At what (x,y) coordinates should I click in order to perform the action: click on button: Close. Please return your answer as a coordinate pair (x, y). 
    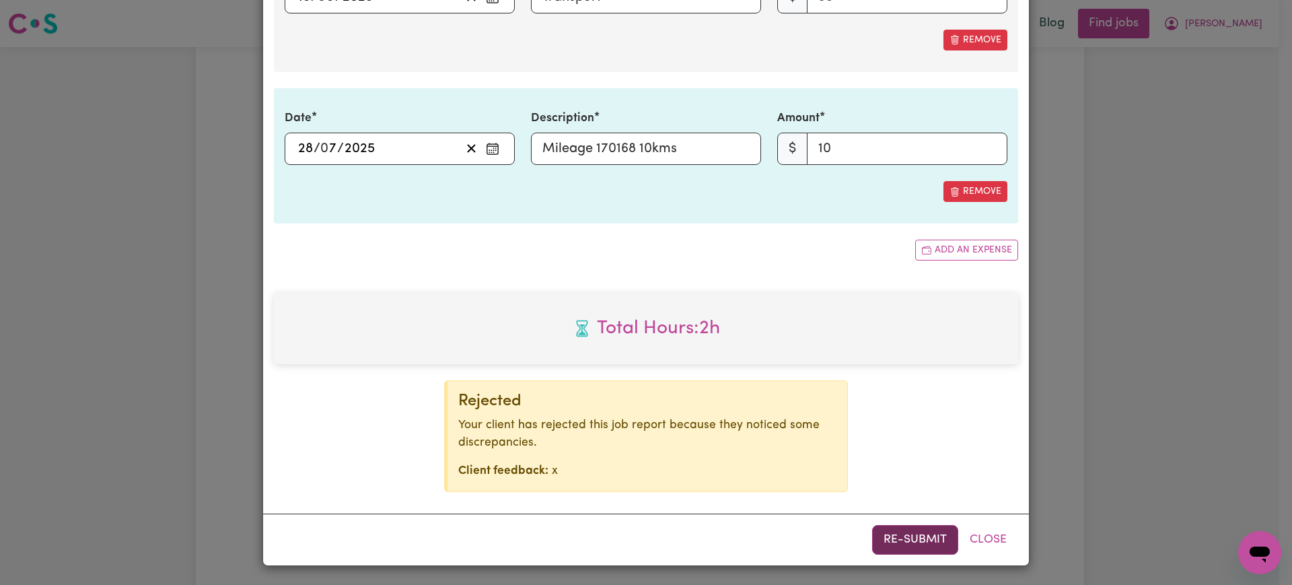
    Looking at the image, I should click on (988, 540).